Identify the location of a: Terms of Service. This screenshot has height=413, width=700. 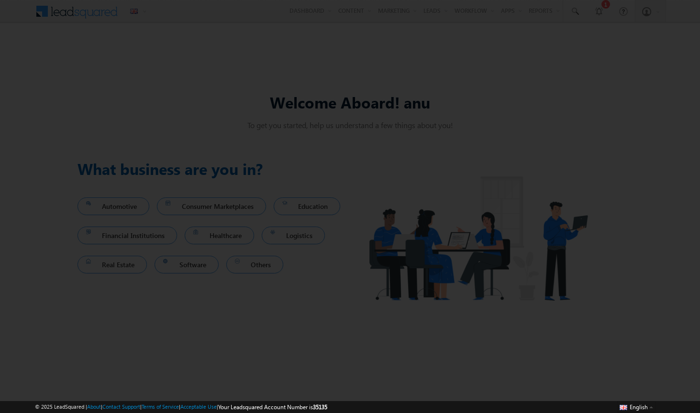
(160, 406).